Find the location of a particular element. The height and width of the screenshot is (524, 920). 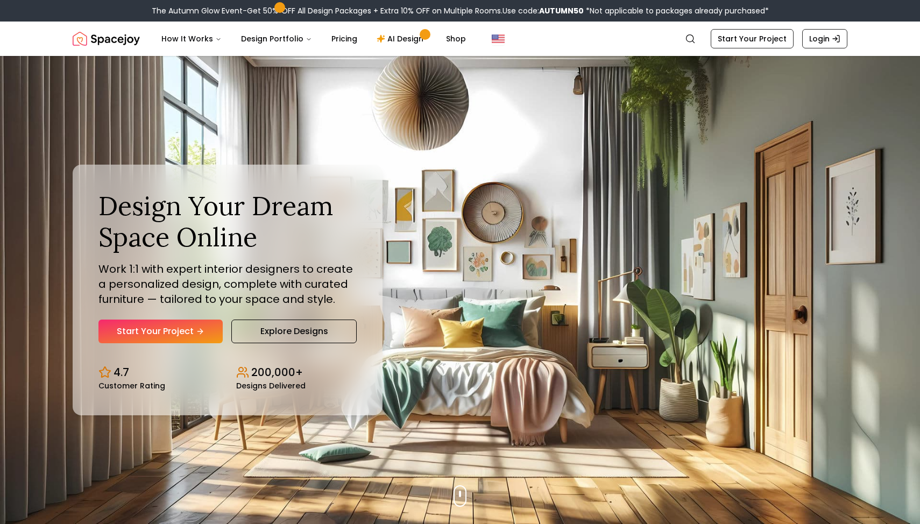

h1: Design Your Dream Space Online is located at coordinates (228, 221).